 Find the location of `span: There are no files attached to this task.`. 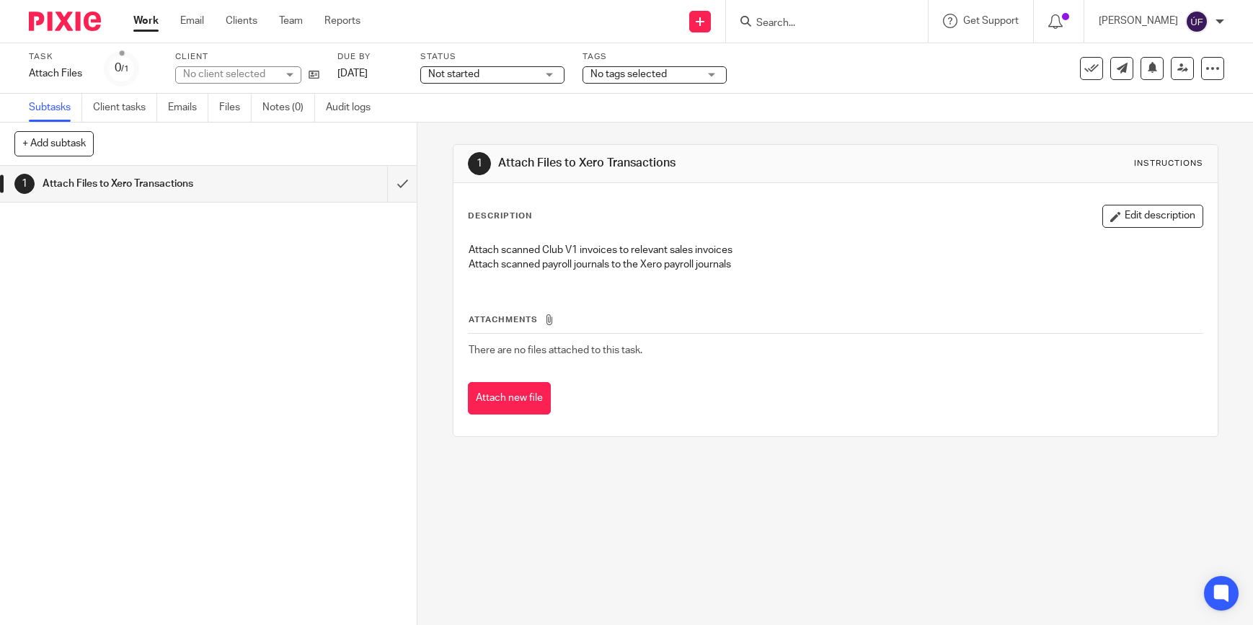

span: There are no files attached to this task. is located at coordinates (555, 350).